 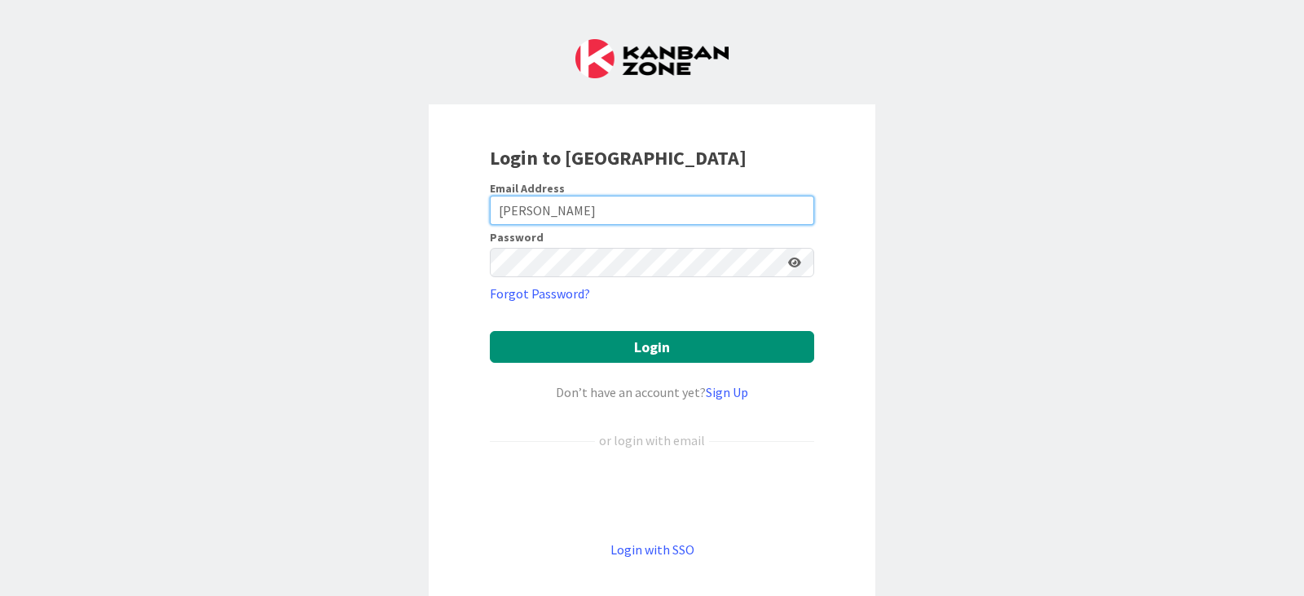 What do you see at coordinates (727, 392) in the screenshot?
I see `a: Sign Up` at bounding box center [727, 392].